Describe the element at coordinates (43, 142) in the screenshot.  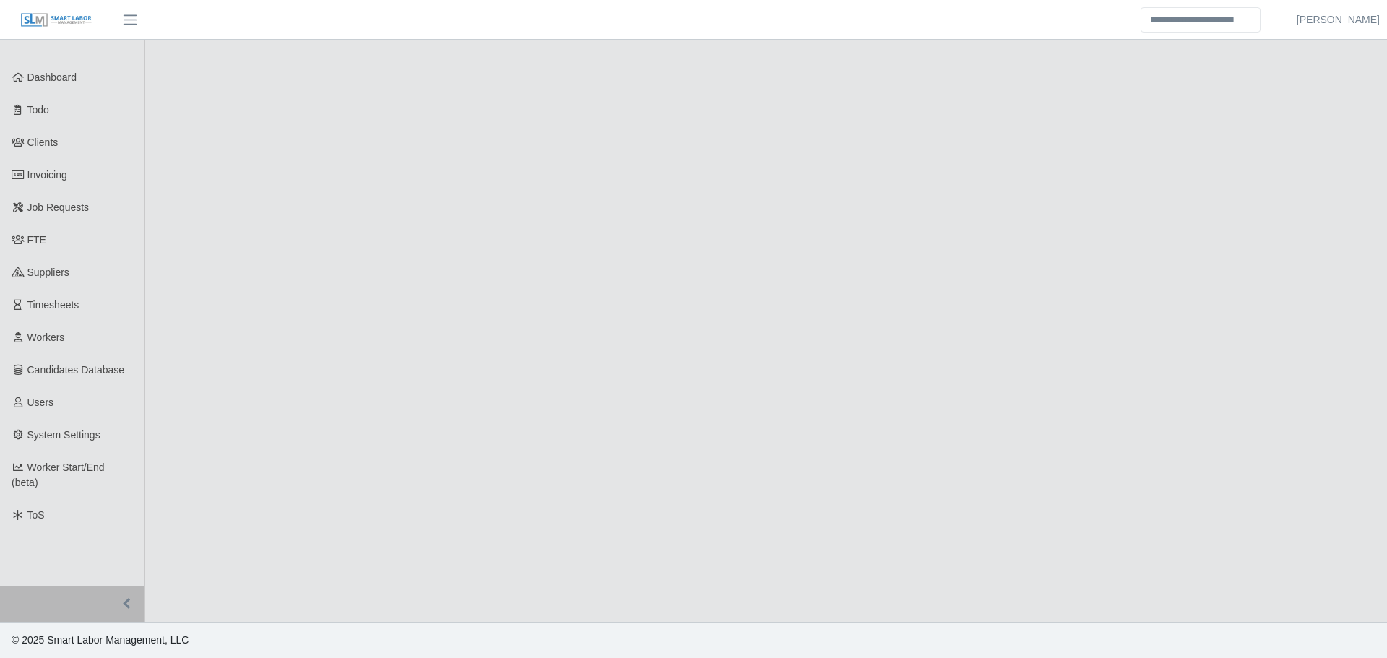
I see `span: Clients` at that location.